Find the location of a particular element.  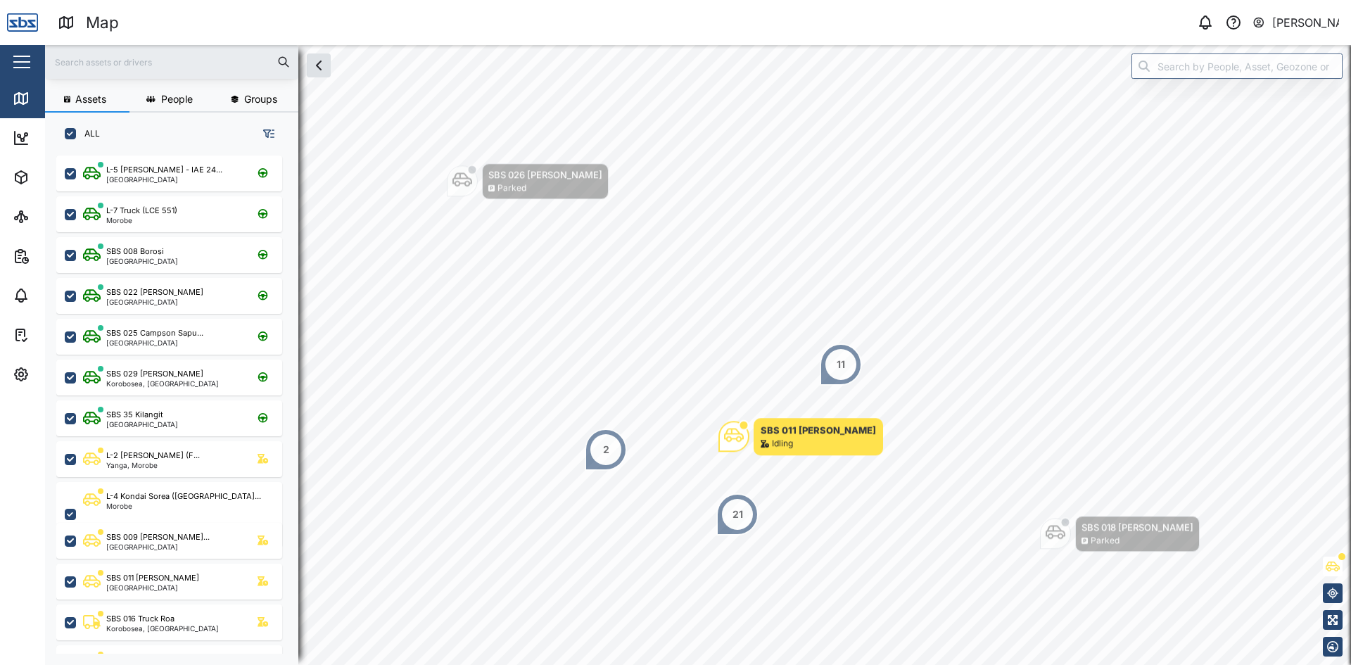

input: Search assets or drivers is located at coordinates (172, 62).